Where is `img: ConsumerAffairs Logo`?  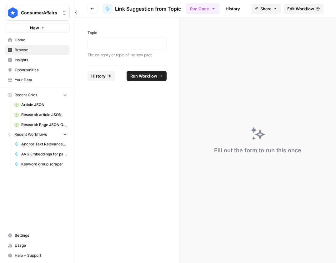
img: ConsumerAffairs Logo is located at coordinates (13, 13).